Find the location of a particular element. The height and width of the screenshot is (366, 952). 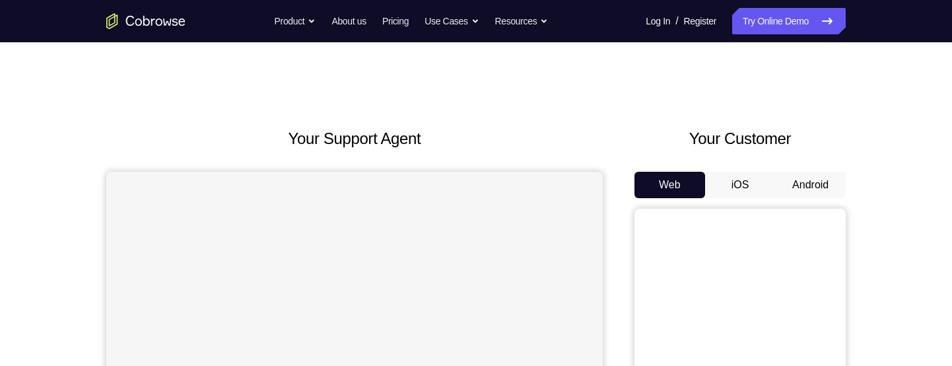

button: iOS is located at coordinates (740, 185).